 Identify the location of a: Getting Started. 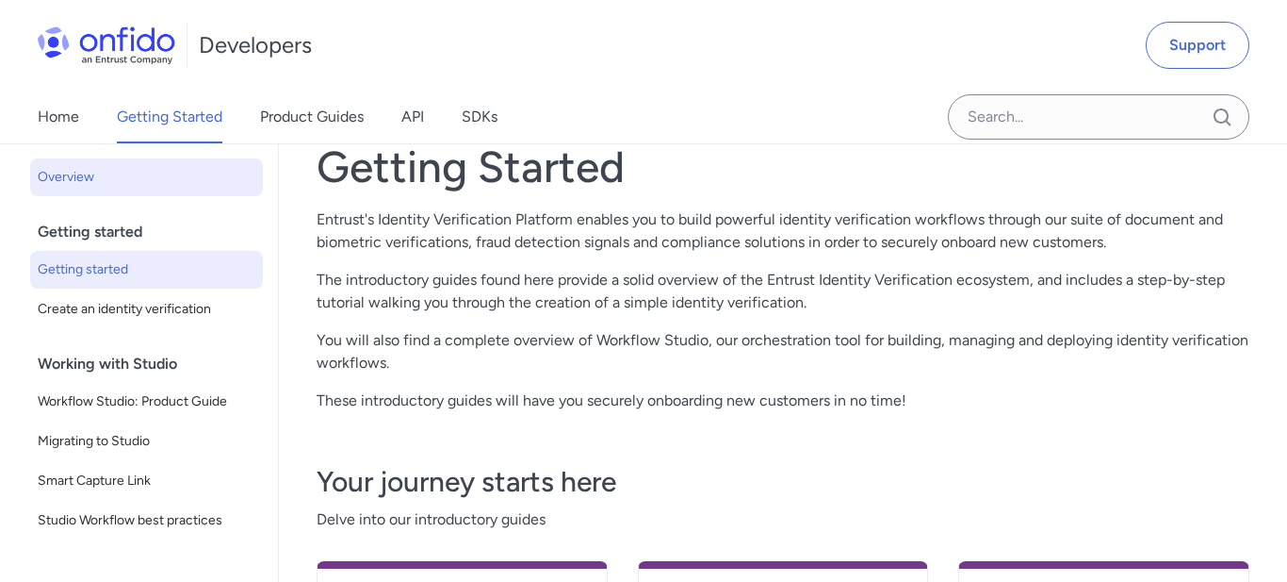
(170, 117).